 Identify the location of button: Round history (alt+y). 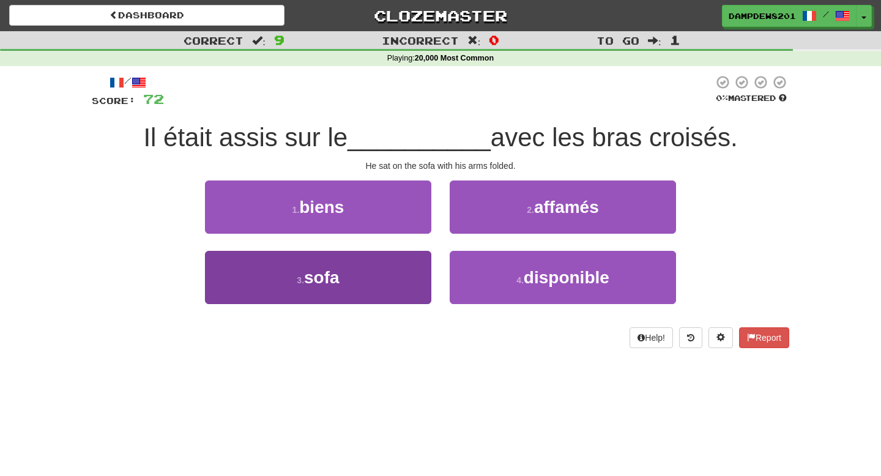
(691, 338).